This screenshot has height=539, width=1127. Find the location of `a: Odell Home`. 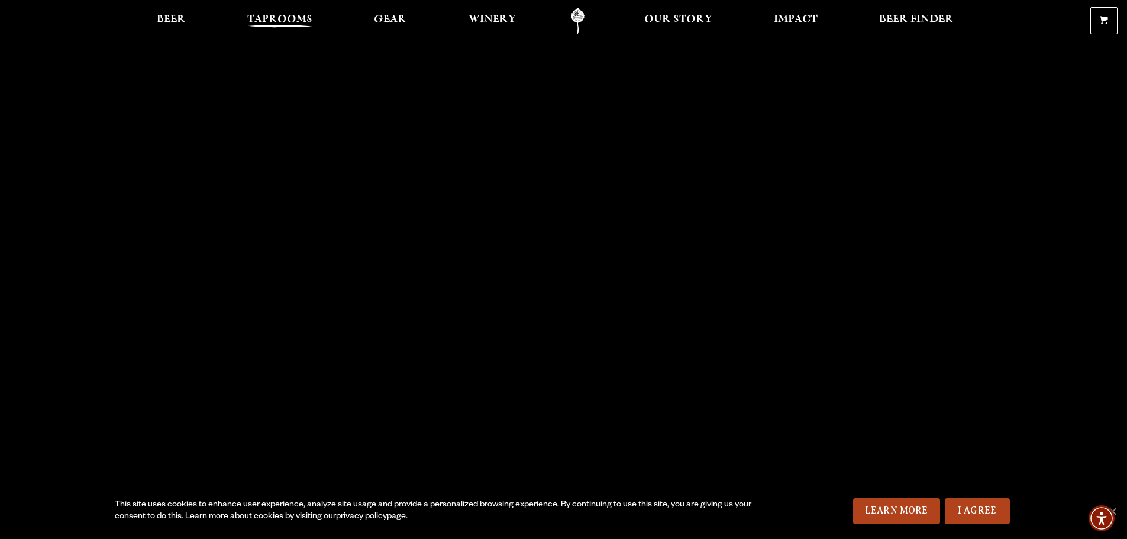

a: Odell Home is located at coordinates (577, 21).